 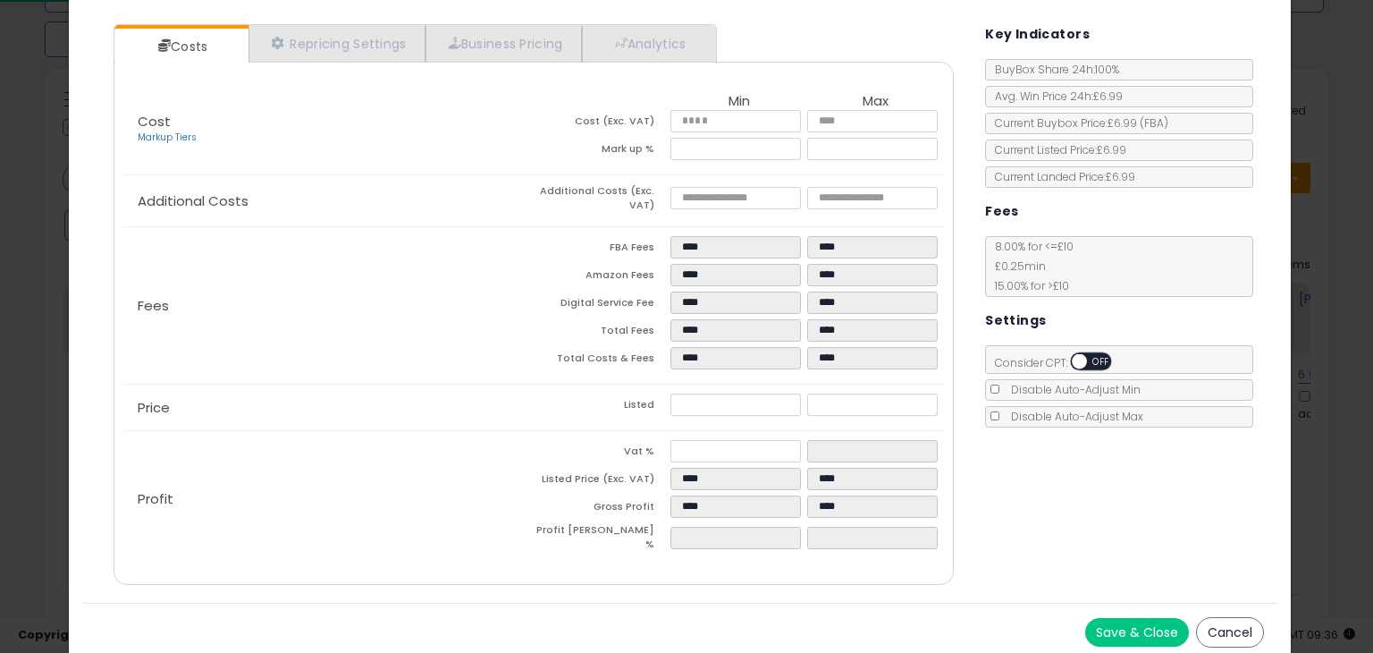 What do you see at coordinates (1102, 361) in the screenshot?
I see `span: OFF` at bounding box center [1102, 361].